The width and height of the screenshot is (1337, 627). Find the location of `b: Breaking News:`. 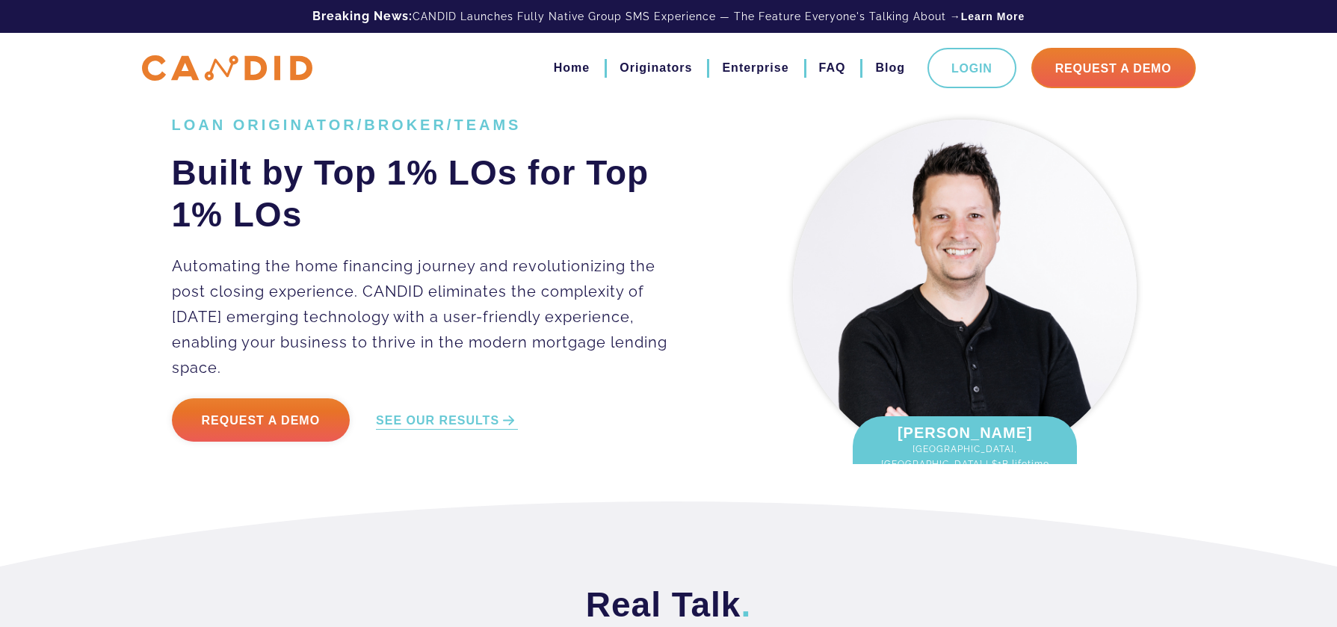

b: Breaking News: is located at coordinates (362, 16).